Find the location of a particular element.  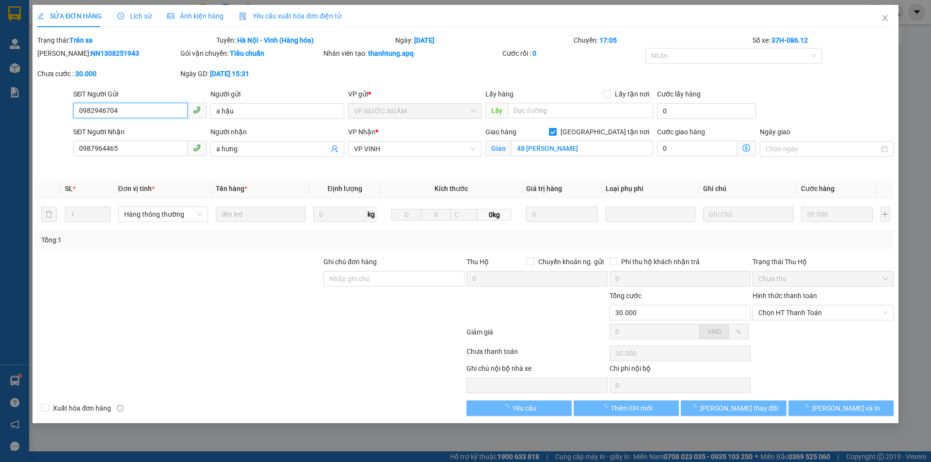

span: Chuyển khoản ng. gửi is located at coordinates (571, 262).